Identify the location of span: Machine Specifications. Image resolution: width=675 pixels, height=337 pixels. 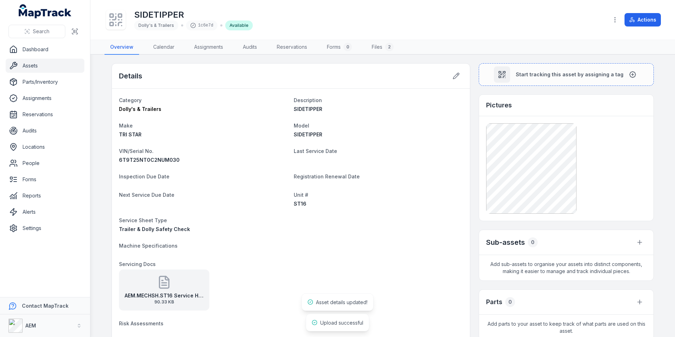
(148, 245).